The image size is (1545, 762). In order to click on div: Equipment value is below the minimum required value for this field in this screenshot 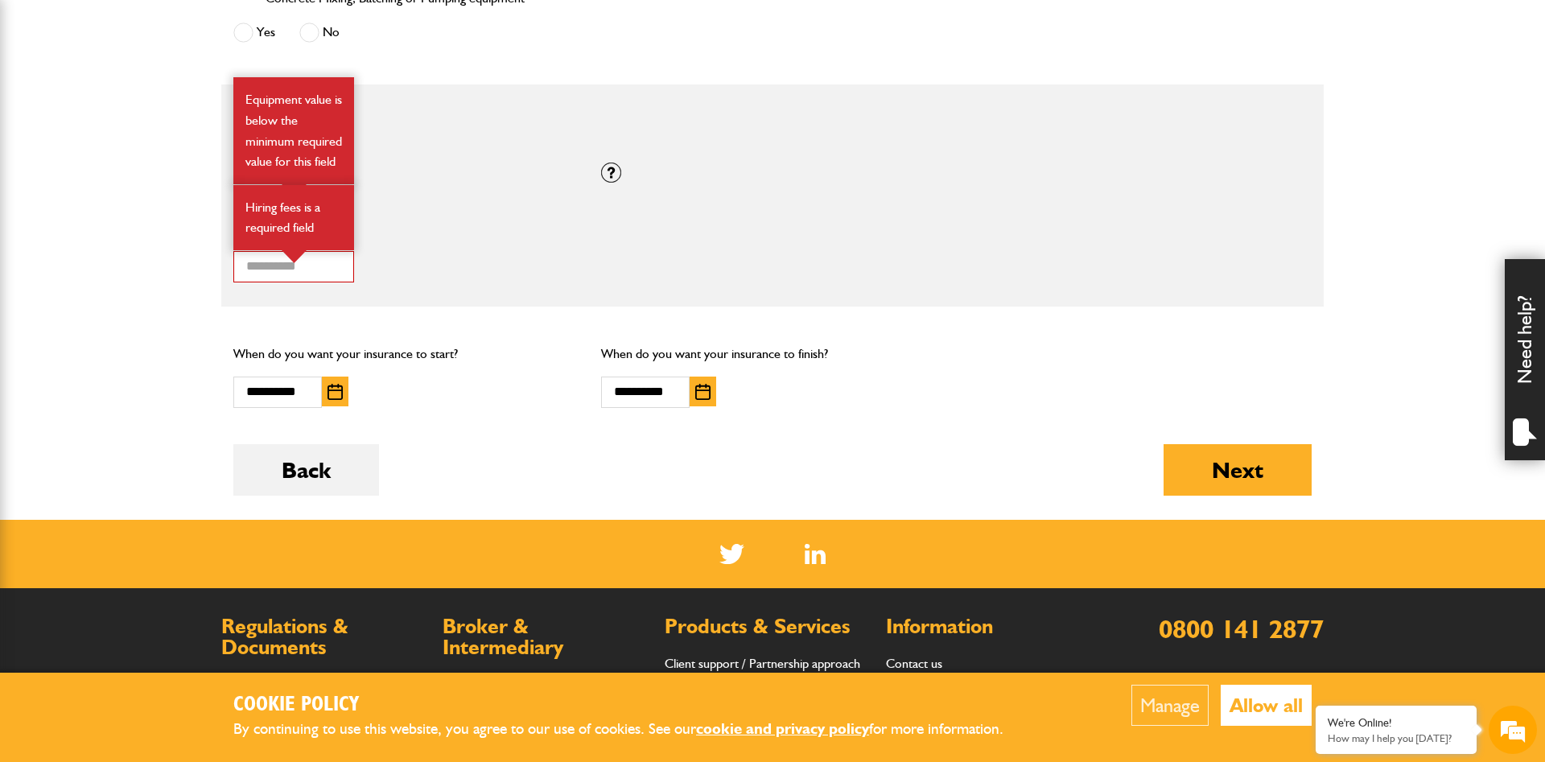, I will do `click(294, 130)`.